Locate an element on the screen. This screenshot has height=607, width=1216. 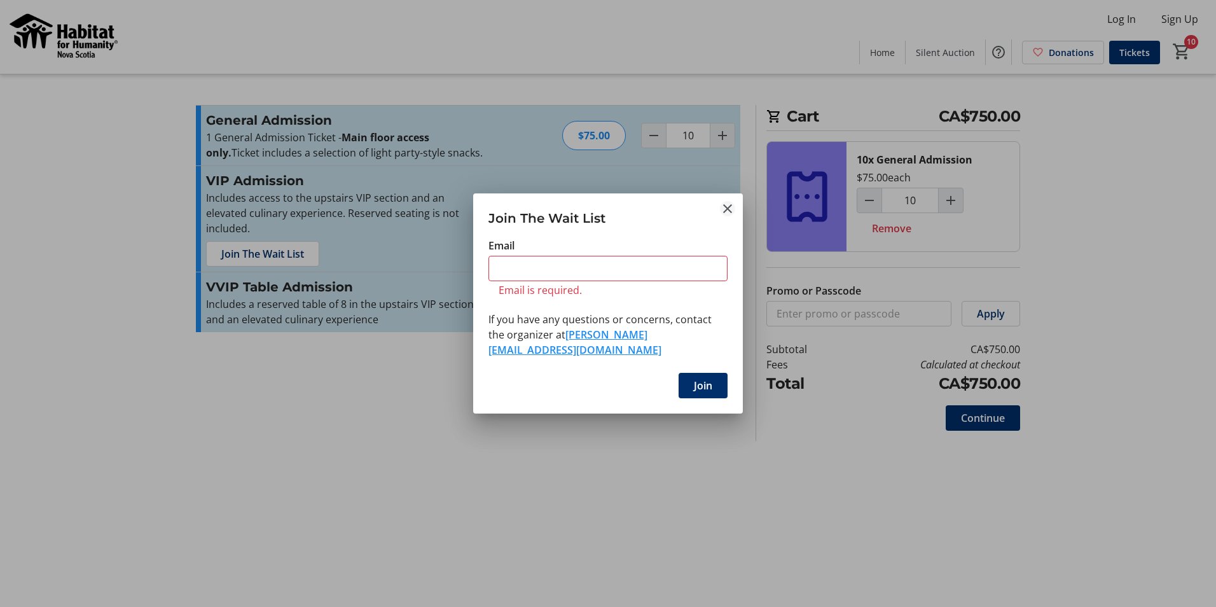
tr-error: Email is required. is located at coordinates (608, 290).